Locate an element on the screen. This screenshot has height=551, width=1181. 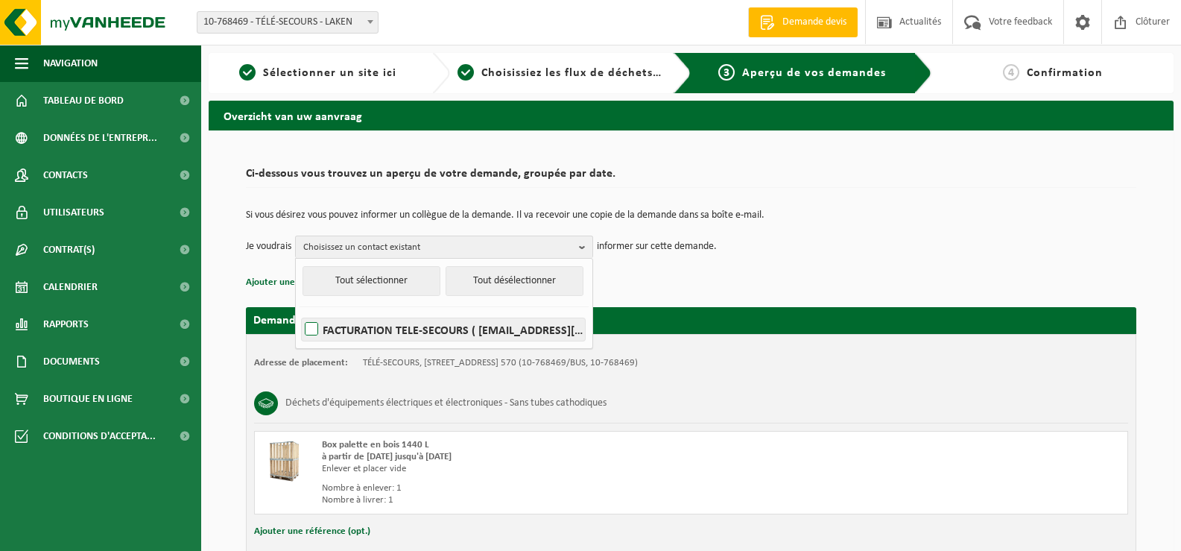
span: 10-768469 - TÉLÉ-SECOURS - LAKEN is located at coordinates (288, 22).